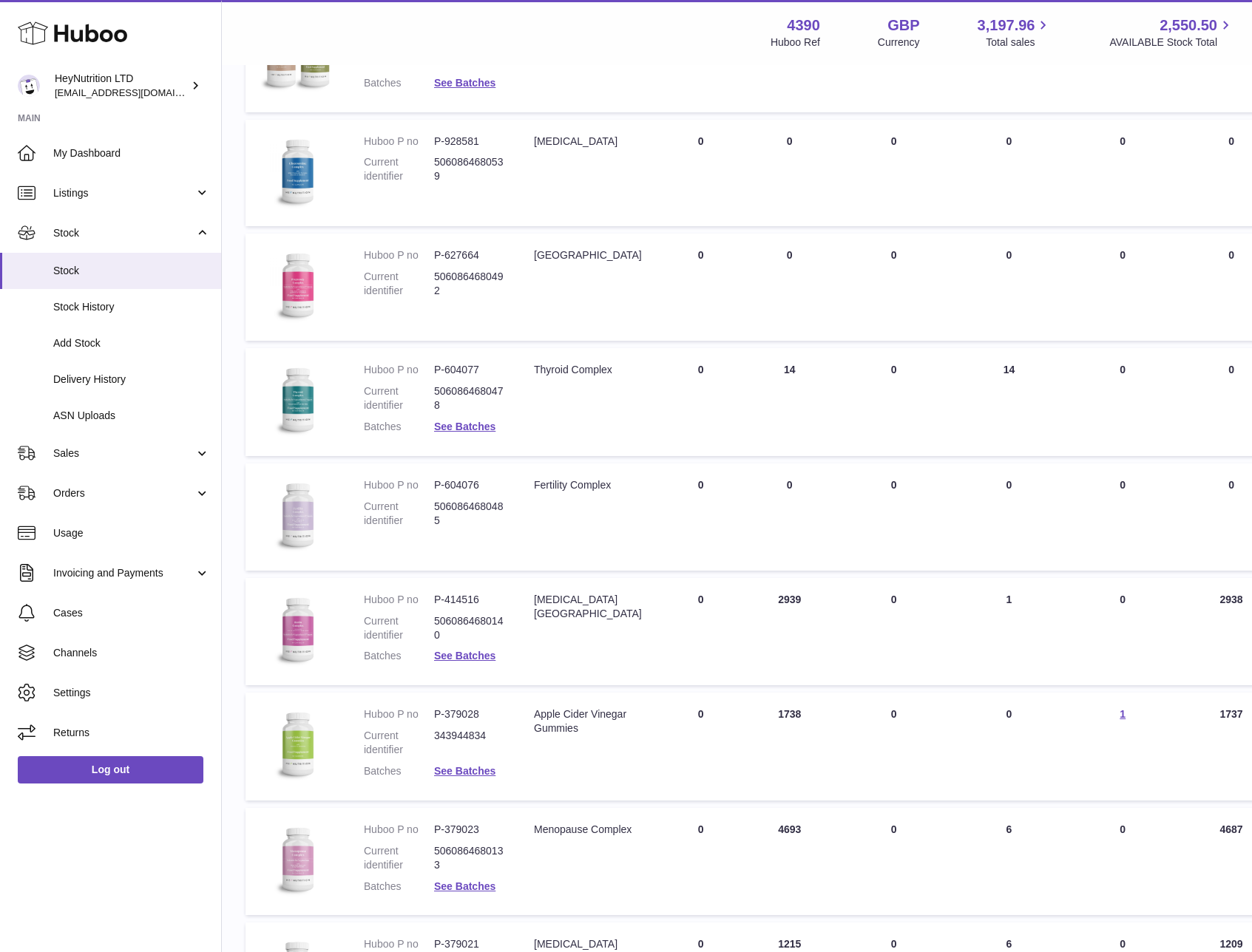 The width and height of the screenshot is (1252, 952). I want to click on div: Fertility Complex, so click(588, 485).